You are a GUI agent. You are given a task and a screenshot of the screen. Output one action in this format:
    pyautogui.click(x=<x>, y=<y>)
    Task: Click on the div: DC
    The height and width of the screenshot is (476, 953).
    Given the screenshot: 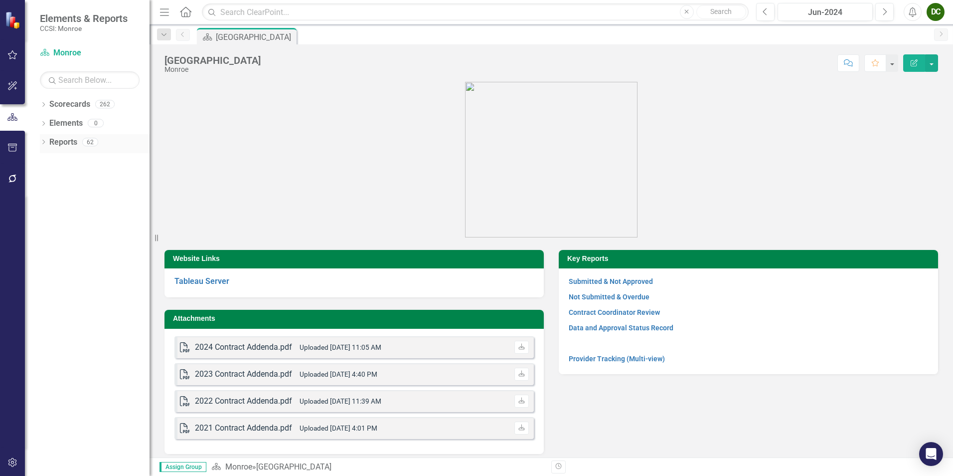 What is the action you would take?
    pyautogui.click(x=936, y=12)
    